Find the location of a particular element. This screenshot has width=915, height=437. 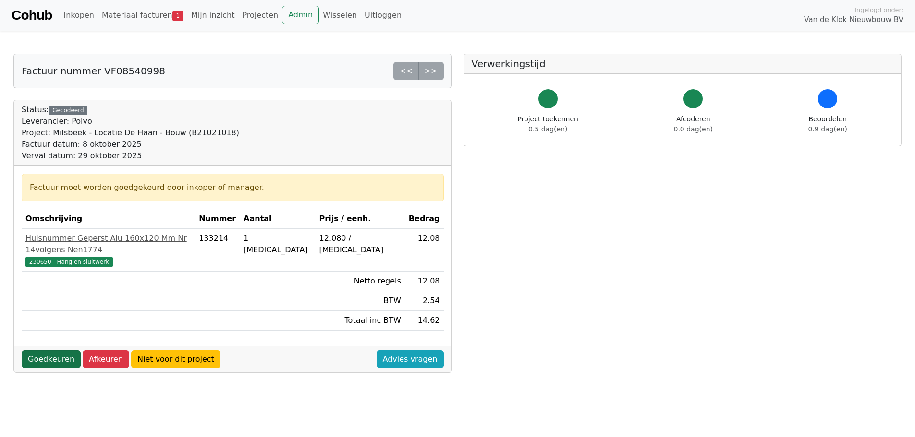

a: Wisselen is located at coordinates (339, 15).